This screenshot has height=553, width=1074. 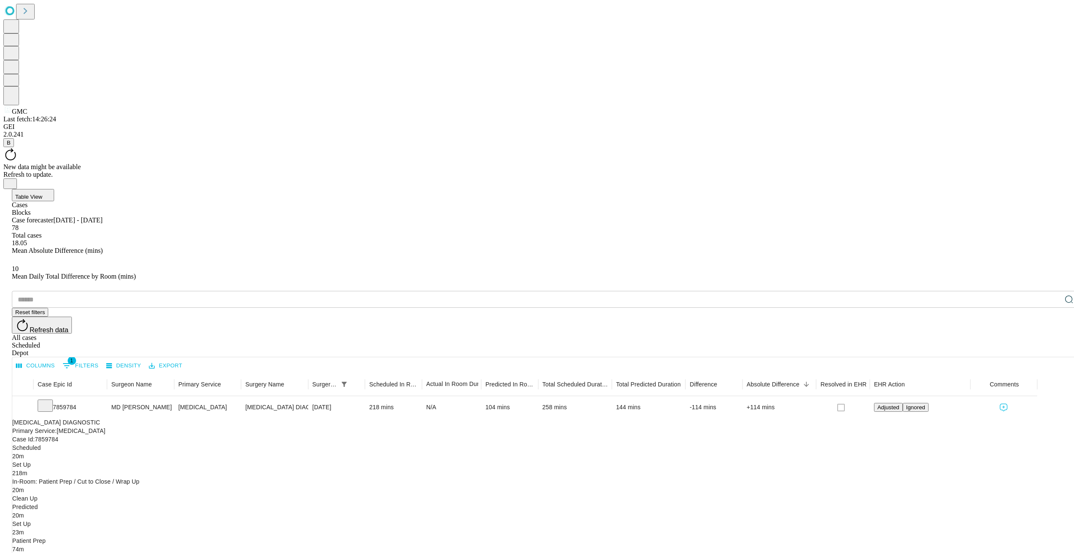 I want to click on span: In-Room: Patient Prep / Cut to Close / Wrap Up, so click(x=76, y=482).